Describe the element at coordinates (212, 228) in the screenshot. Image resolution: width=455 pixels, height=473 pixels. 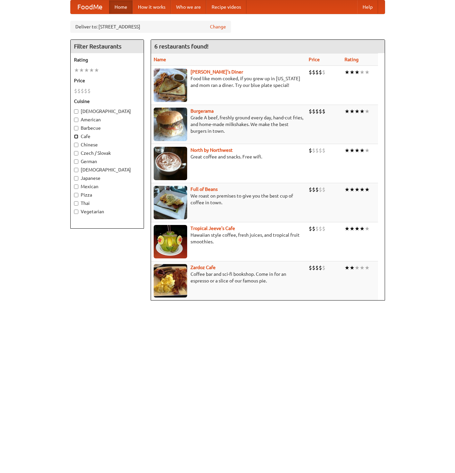
I see `b: Tropical Jeeve's Cafe` at that location.